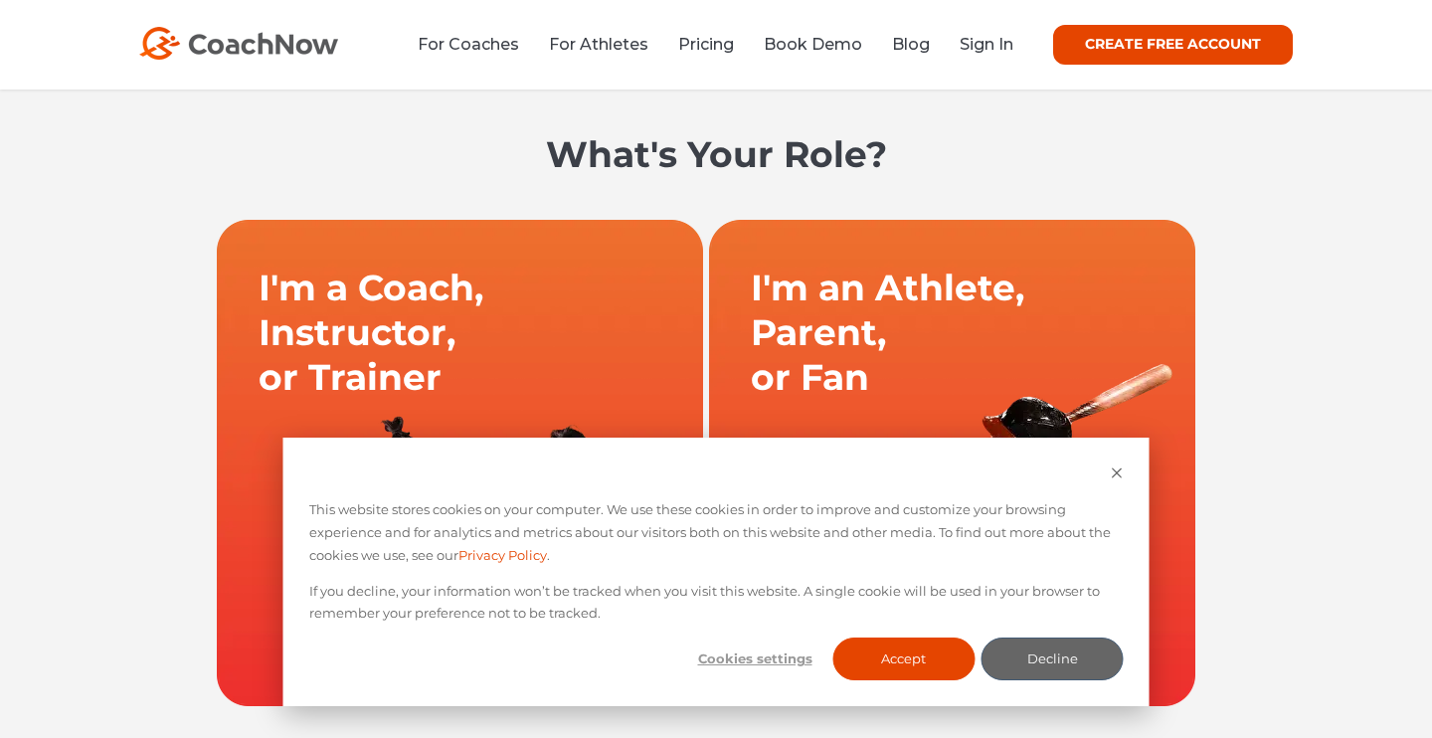 The image size is (1432, 738). What do you see at coordinates (812, 44) in the screenshot?
I see `a: Book Demo` at bounding box center [812, 44].